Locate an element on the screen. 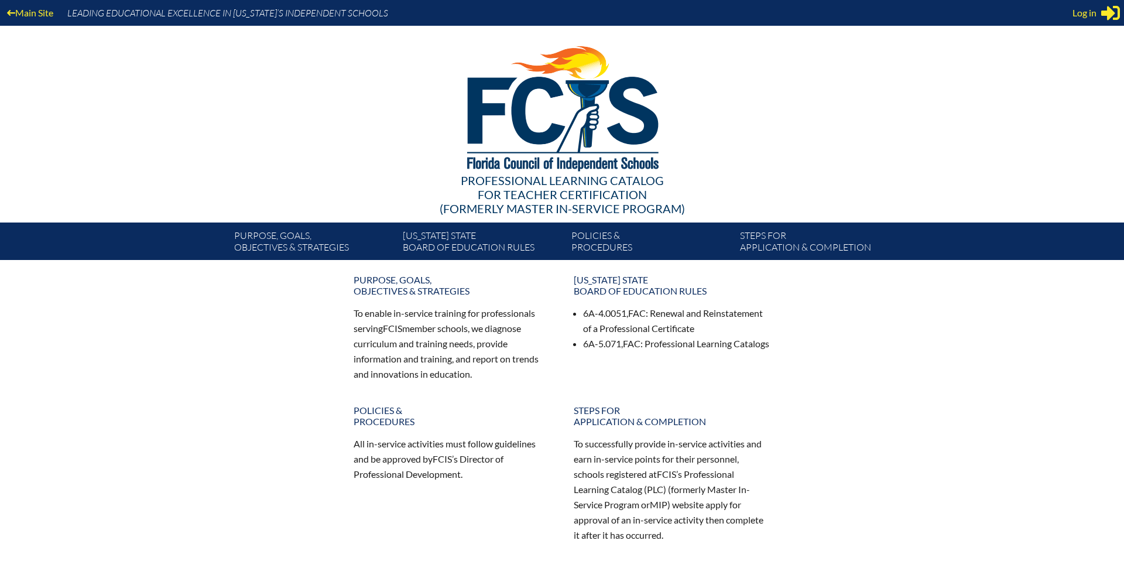 Image resolution: width=1124 pixels, height=561 pixels. li: 6A-5.071, : Professional Learning Catalogs is located at coordinates (677, 344).